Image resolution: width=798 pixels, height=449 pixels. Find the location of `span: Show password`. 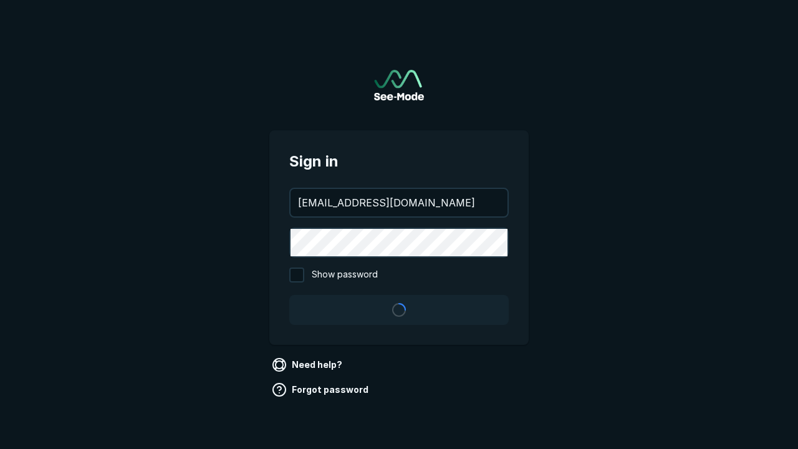

span: Show password is located at coordinates (345, 275).